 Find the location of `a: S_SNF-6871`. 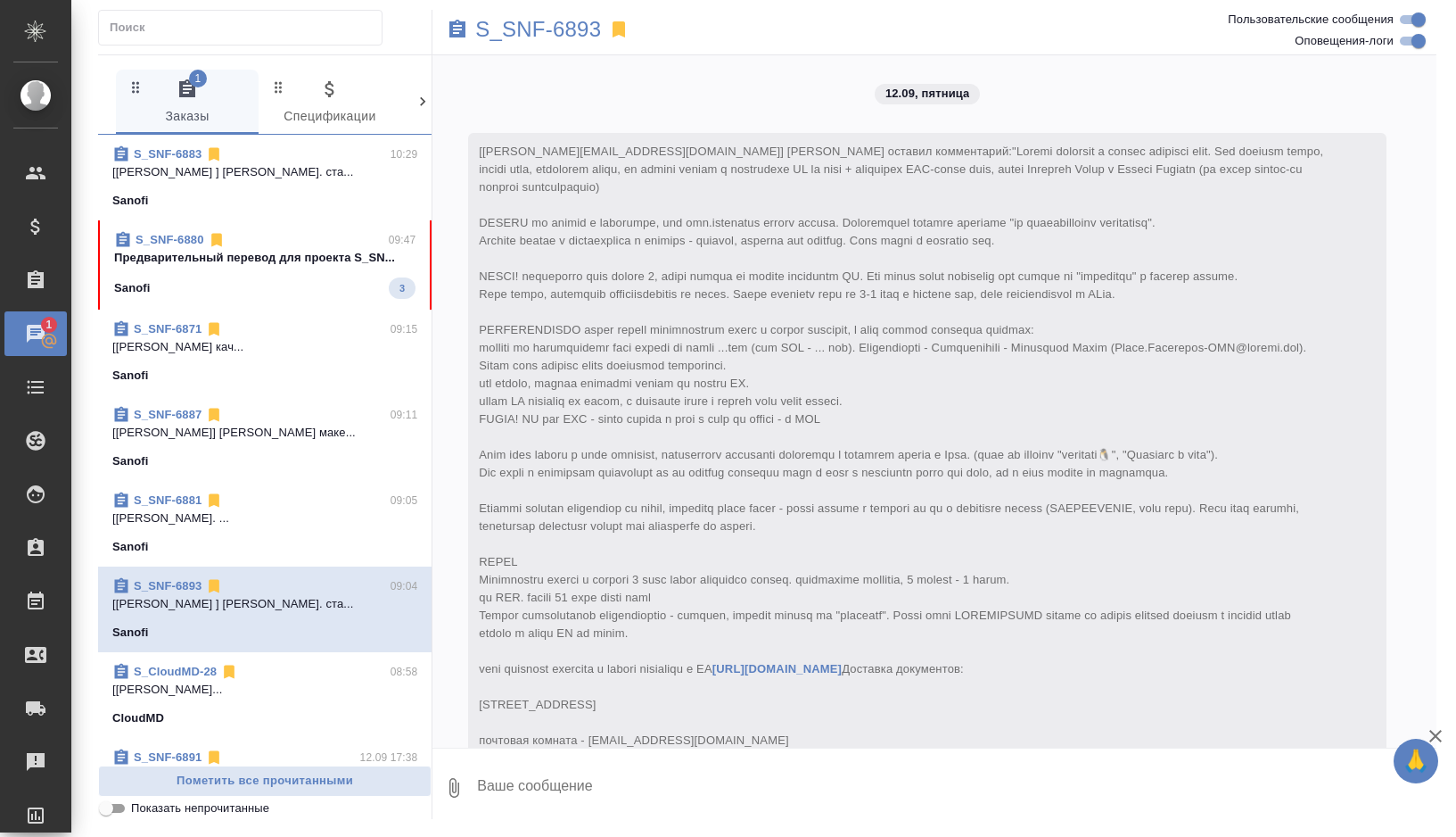

a: S_SNF-6871 is located at coordinates (168, 328).